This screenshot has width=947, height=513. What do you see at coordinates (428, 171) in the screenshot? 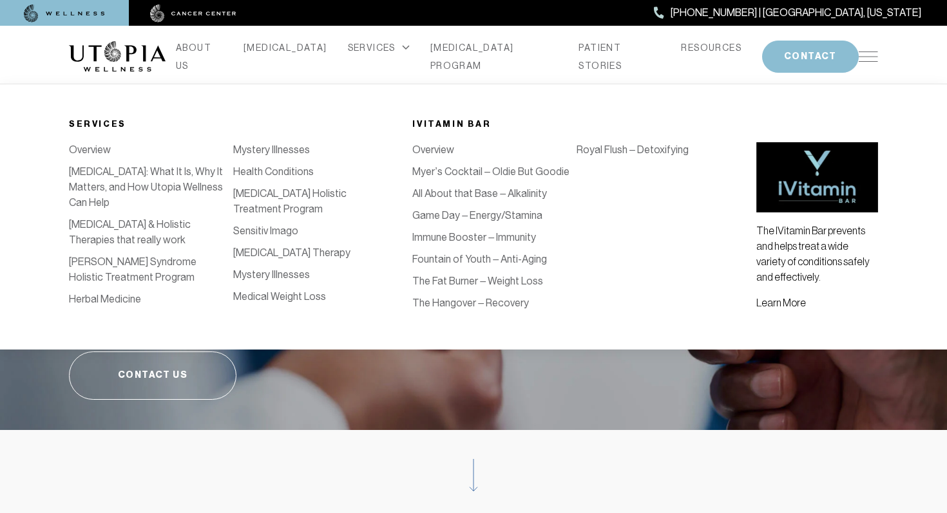
I see `a: Detoxification` at bounding box center [428, 171].